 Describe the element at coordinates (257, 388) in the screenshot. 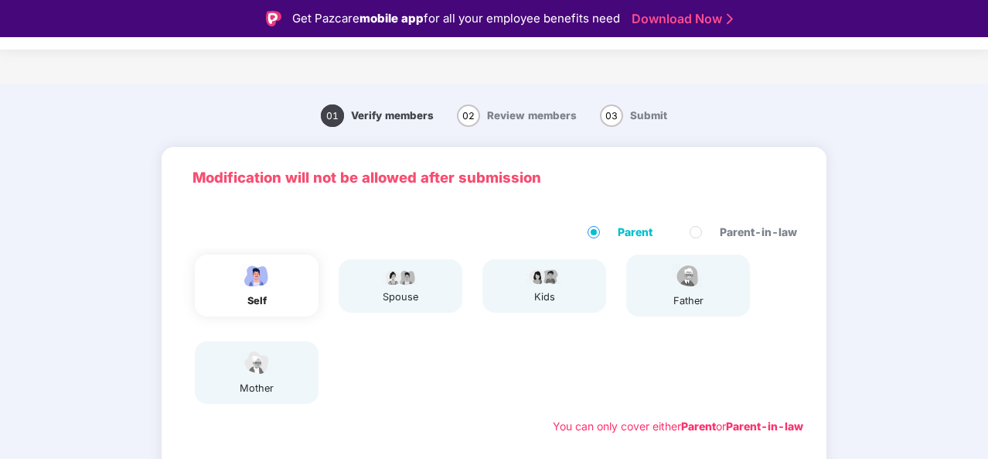

I see `div: mother` at that location.